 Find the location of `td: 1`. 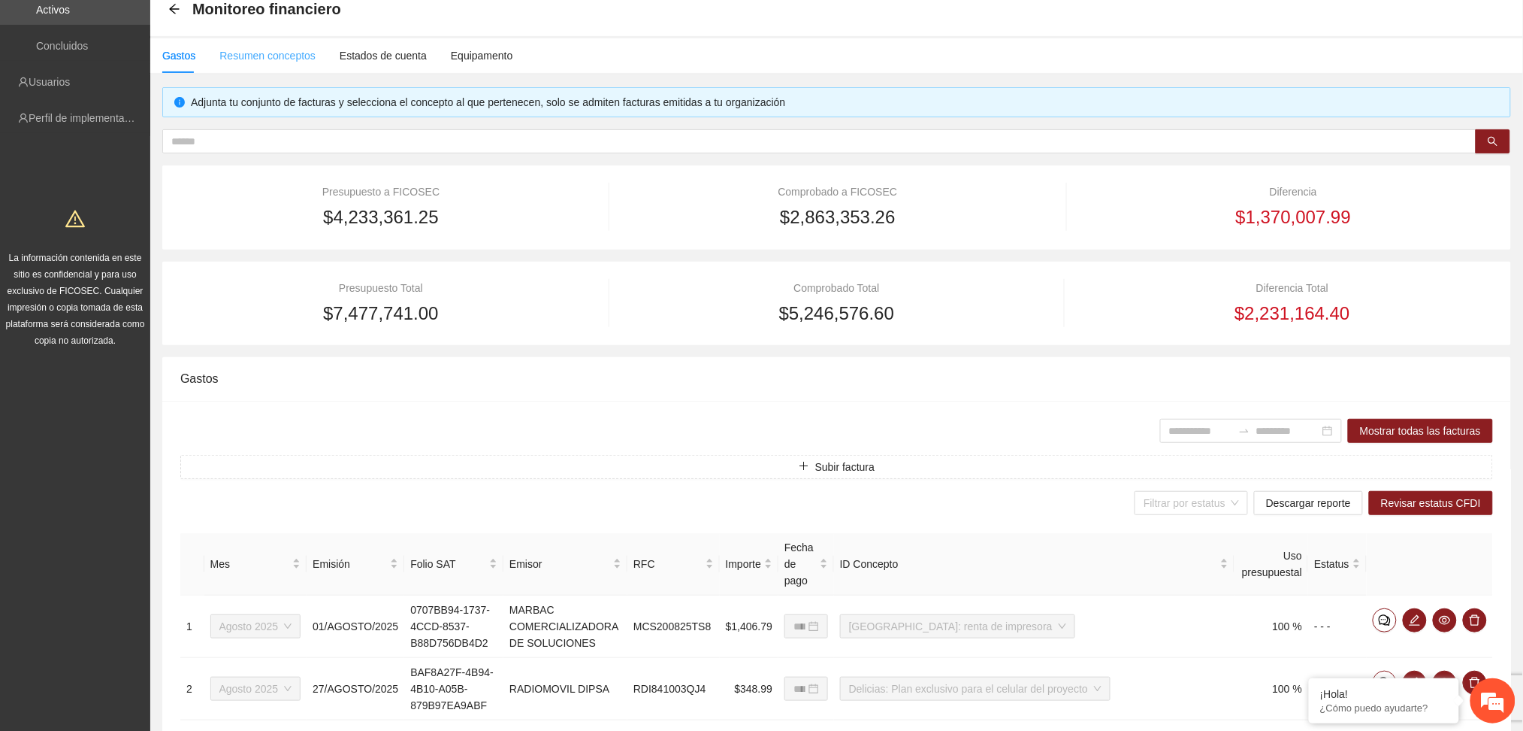

td: 1 is located at coordinates (192, 626).